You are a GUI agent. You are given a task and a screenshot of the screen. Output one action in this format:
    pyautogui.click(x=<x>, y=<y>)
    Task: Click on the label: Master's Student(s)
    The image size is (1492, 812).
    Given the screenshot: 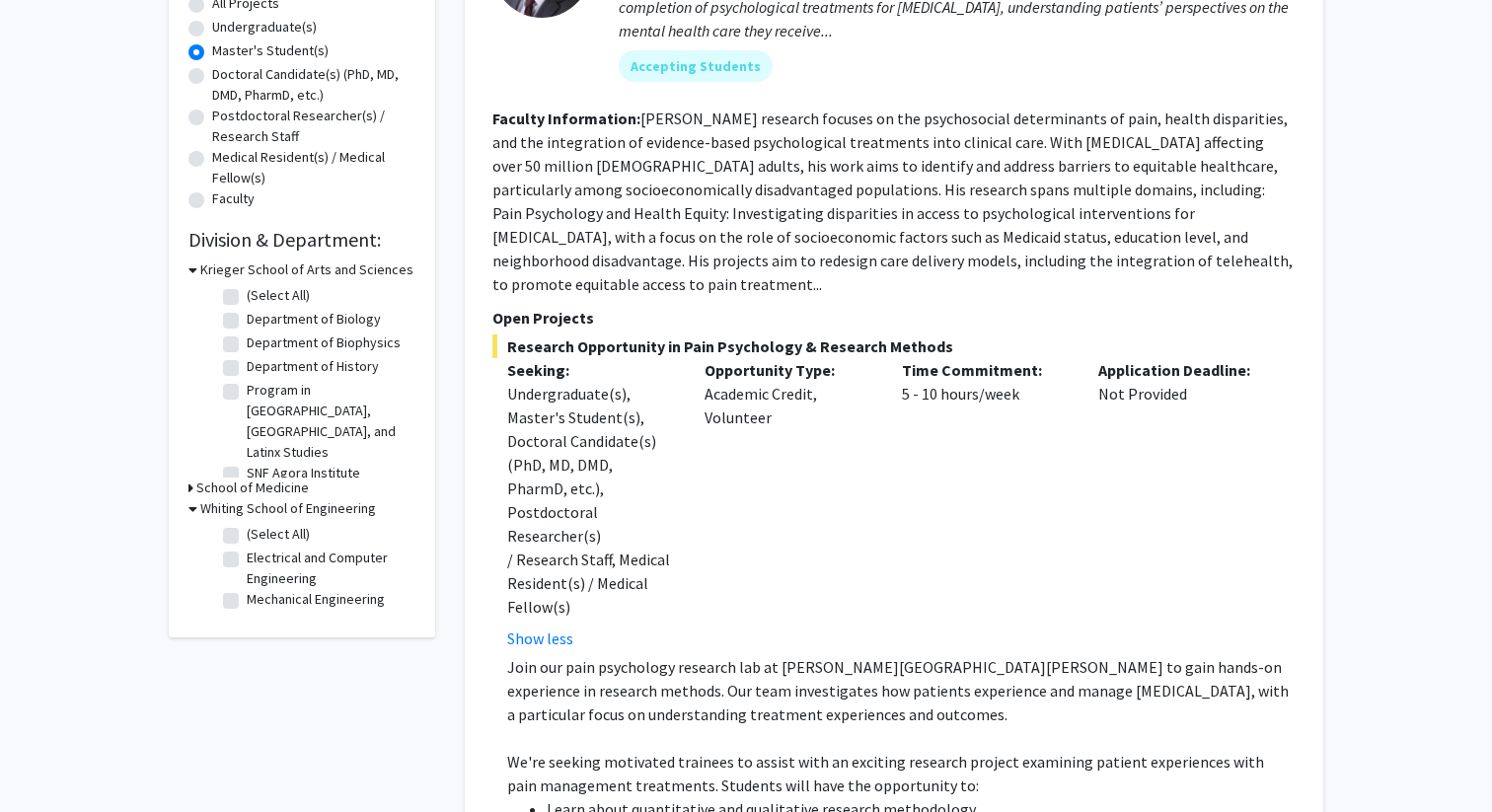 What is the action you would take?
    pyautogui.click(x=270, y=51)
    